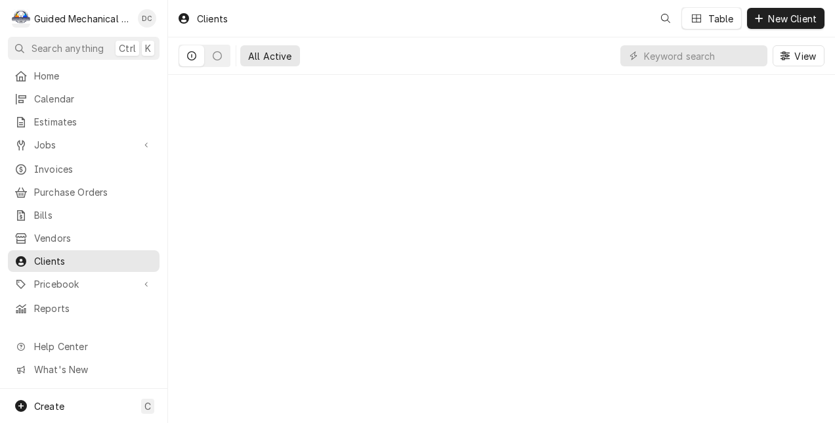 The width and height of the screenshot is (835, 423). I want to click on div: DC, so click(147, 18).